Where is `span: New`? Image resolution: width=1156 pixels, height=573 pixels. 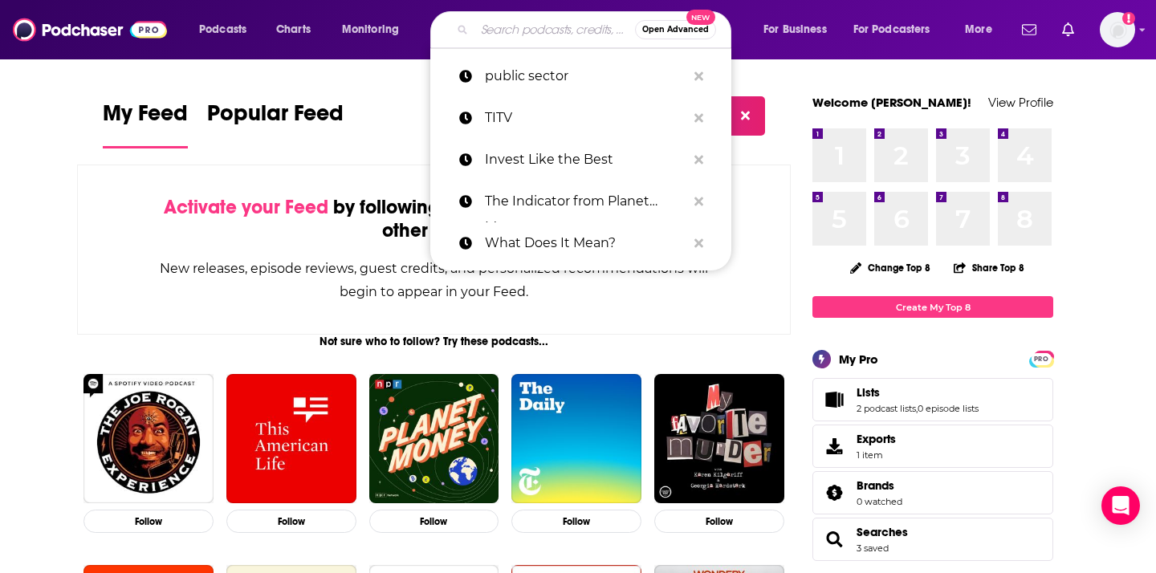
span: New is located at coordinates (701, 17).